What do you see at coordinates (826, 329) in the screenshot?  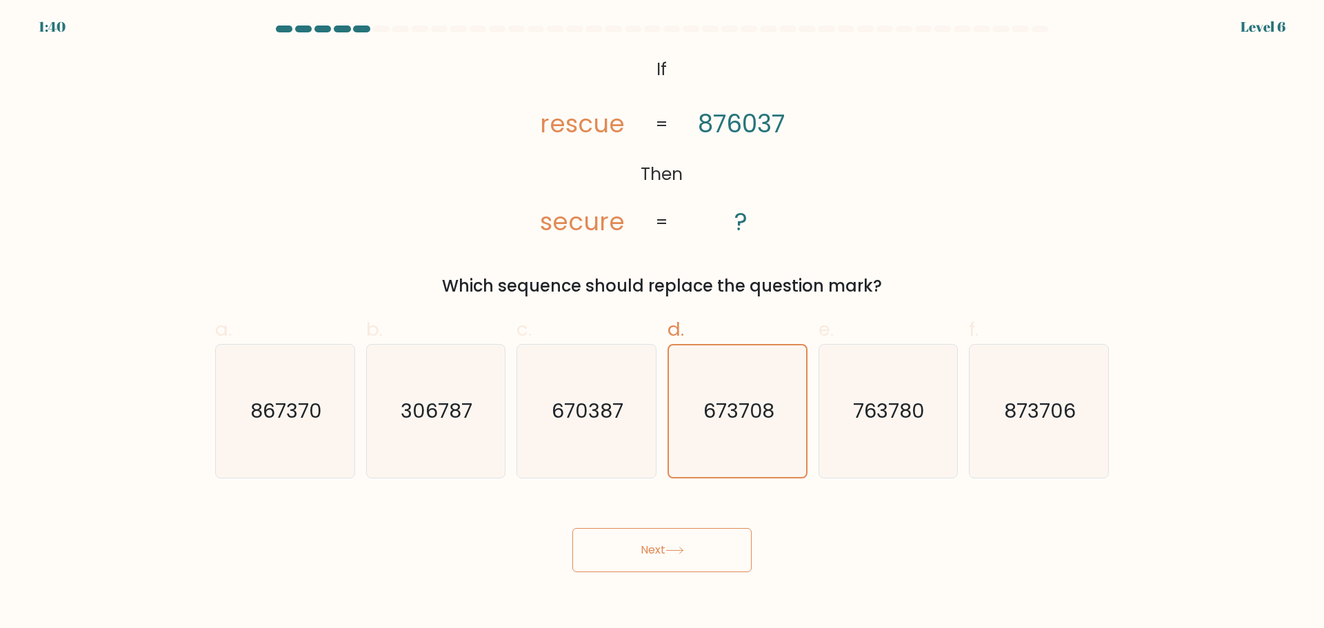 I see `span: e.` at bounding box center [826, 329].